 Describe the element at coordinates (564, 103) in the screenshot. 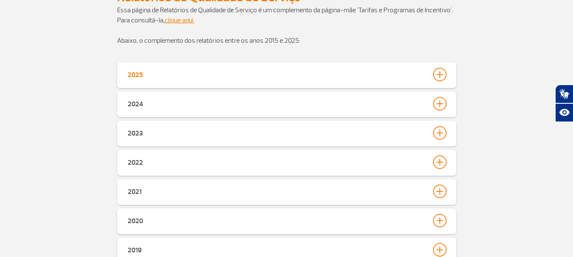

I see `div: Plugin de acessibilidade da Hand Talk.` at that location.